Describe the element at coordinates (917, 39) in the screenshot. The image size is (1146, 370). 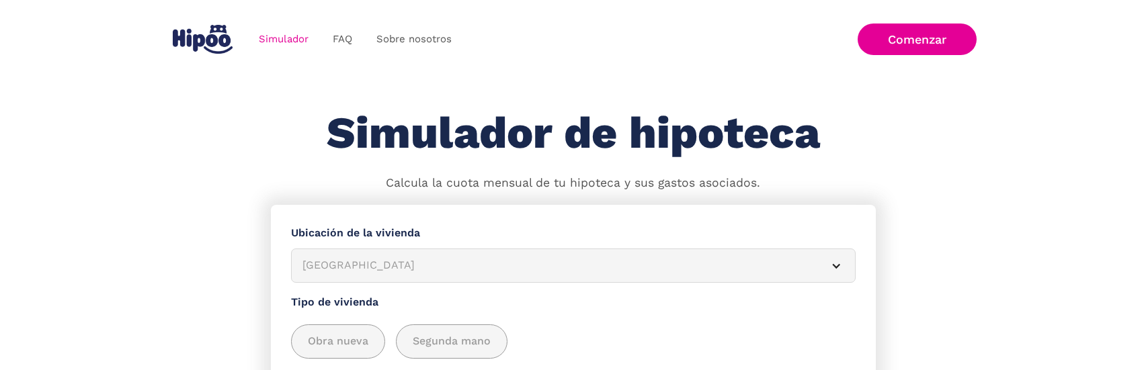
I see `a: Comenzar` at that location.